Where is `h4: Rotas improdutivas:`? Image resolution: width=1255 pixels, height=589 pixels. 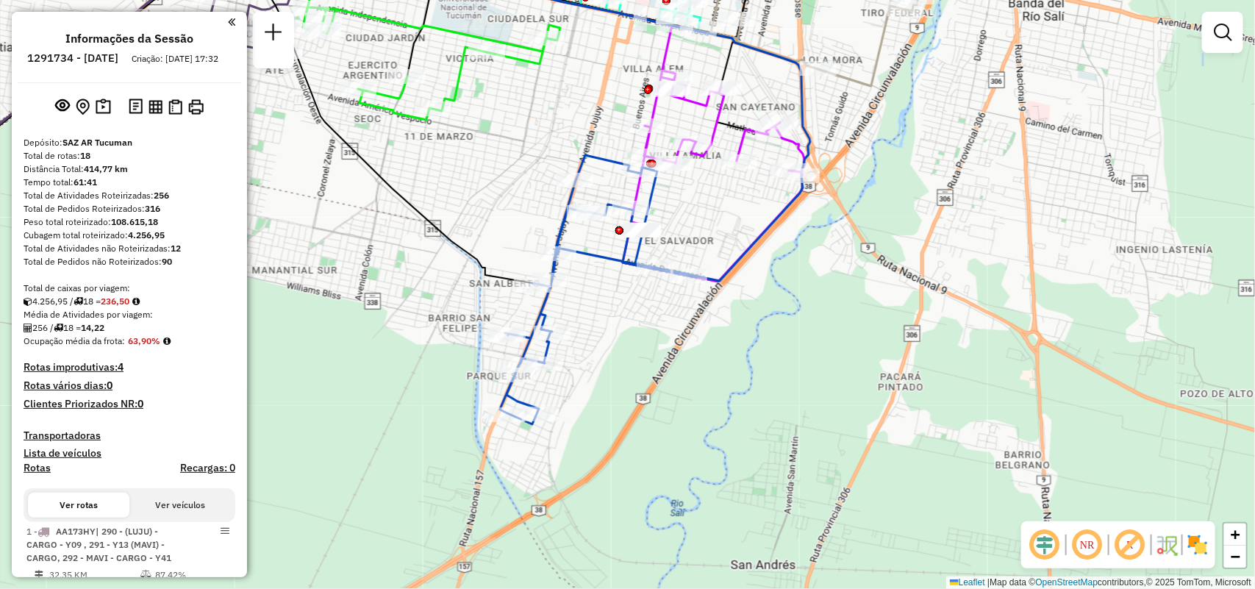
h4: Rotas improdutivas: is located at coordinates (129, 367).